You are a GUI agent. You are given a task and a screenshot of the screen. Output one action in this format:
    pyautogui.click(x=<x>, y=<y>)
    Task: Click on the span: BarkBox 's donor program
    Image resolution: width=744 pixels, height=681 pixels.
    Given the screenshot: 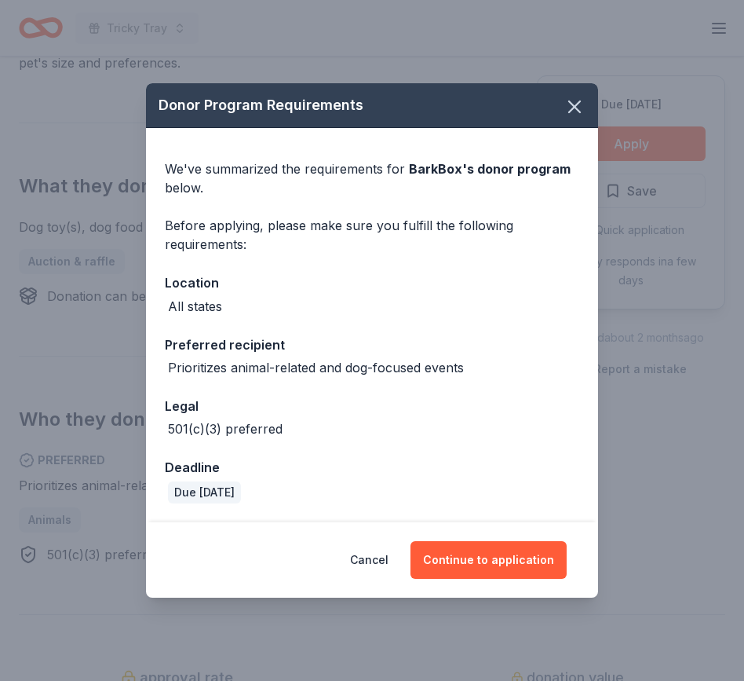 What is the action you would take?
    pyautogui.click(x=490, y=169)
    